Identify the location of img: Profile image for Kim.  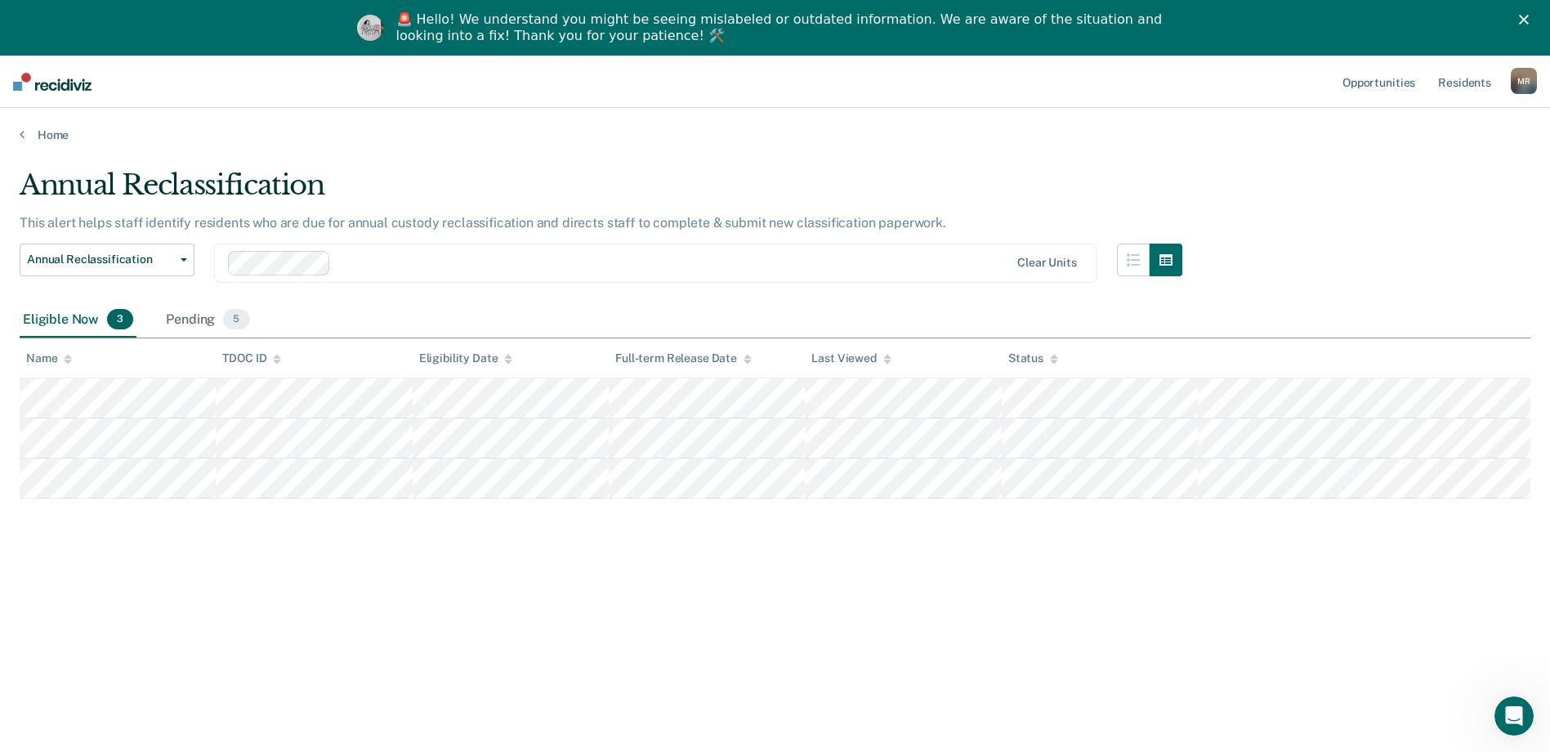
(370, 28).